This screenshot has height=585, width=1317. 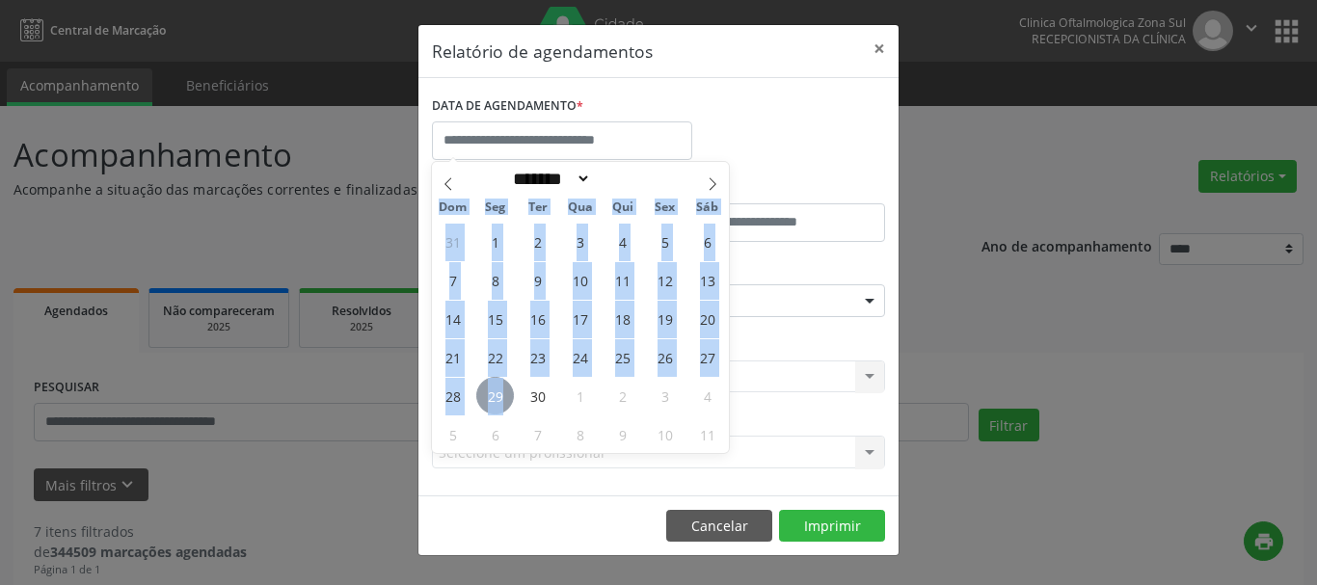 What do you see at coordinates (452, 395) in the screenshot?
I see `span: Setembro 28, 2025` at bounding box center [452, 395].